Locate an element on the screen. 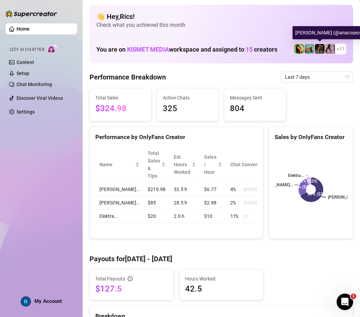 The width and height of the screenshot is (360, 317). span: 804 is located at coordinates (255, 109).